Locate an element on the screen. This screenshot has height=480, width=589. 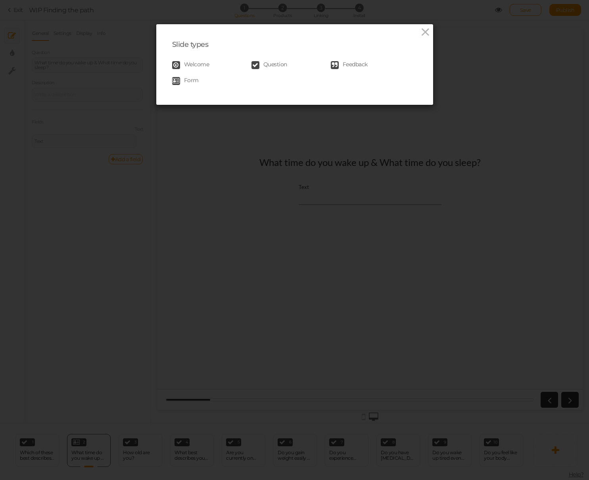
span: Welcome is located at coordinates (197, 65).